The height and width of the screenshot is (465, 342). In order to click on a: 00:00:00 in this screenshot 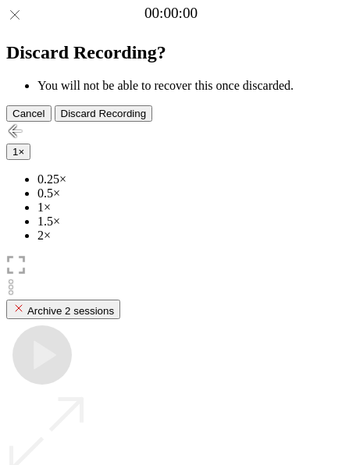, I will do `click(171, 13)`.